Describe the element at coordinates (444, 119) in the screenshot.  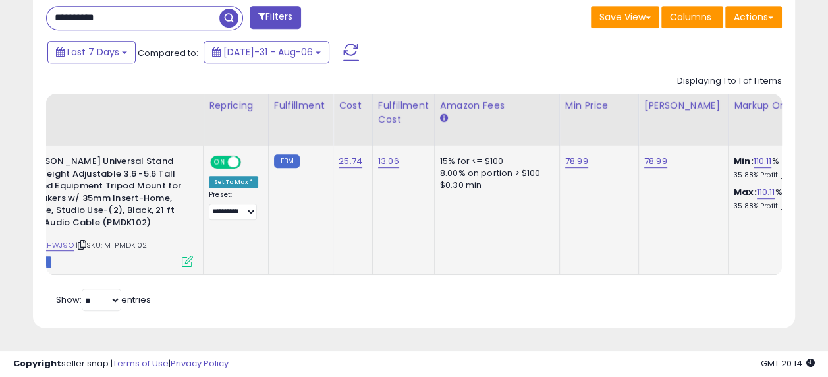
I see `small: Amazon Fees.` at that location.